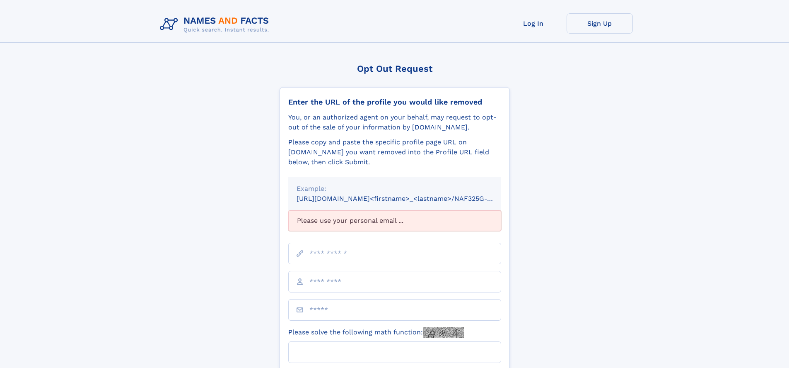  I want to click on div: Please use your personal email ..., so click(395, 220).